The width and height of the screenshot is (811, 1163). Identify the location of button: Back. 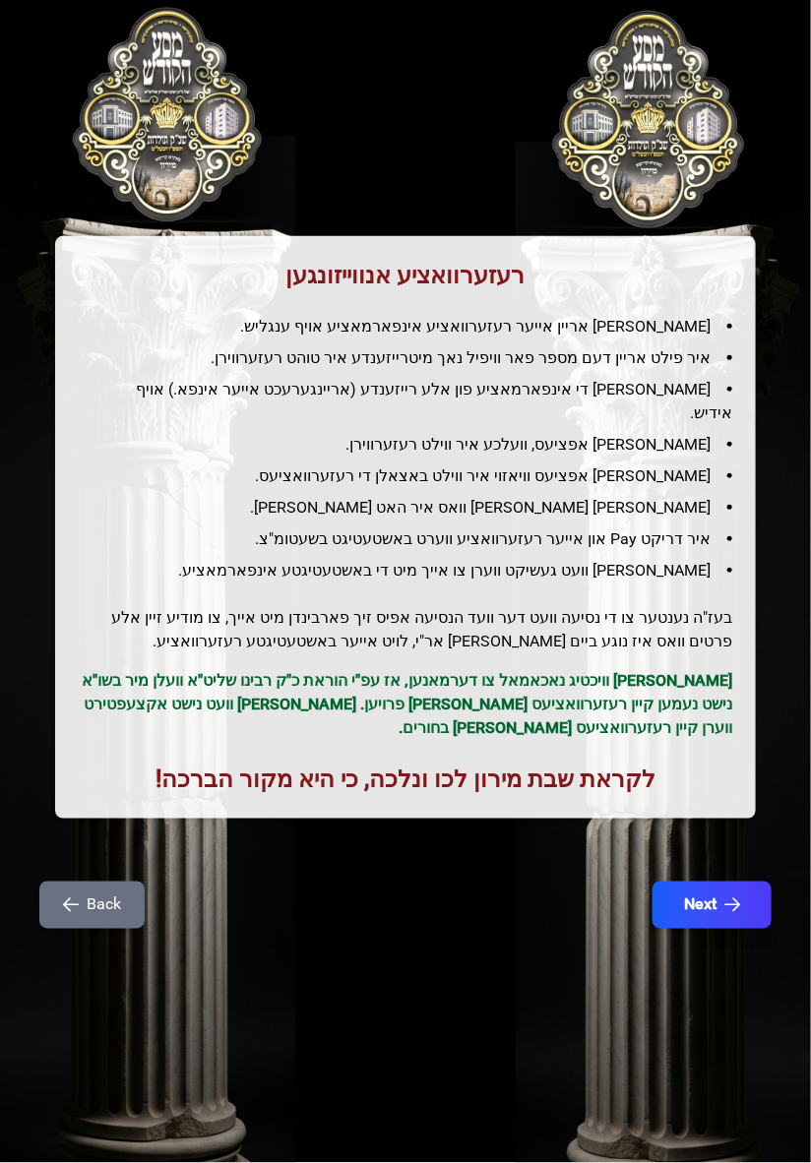
(92, 906).